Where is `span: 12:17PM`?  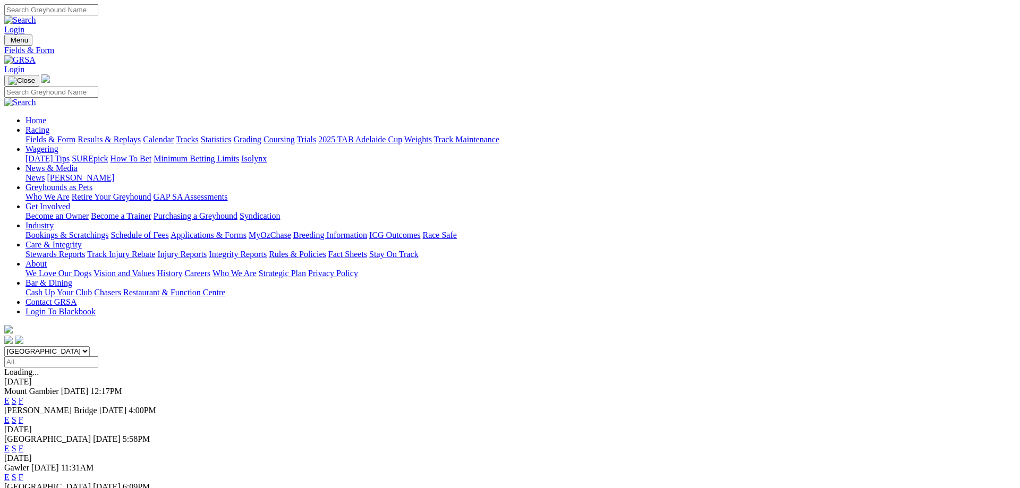
span: 12:17PM is located at coordinates (106, 391).